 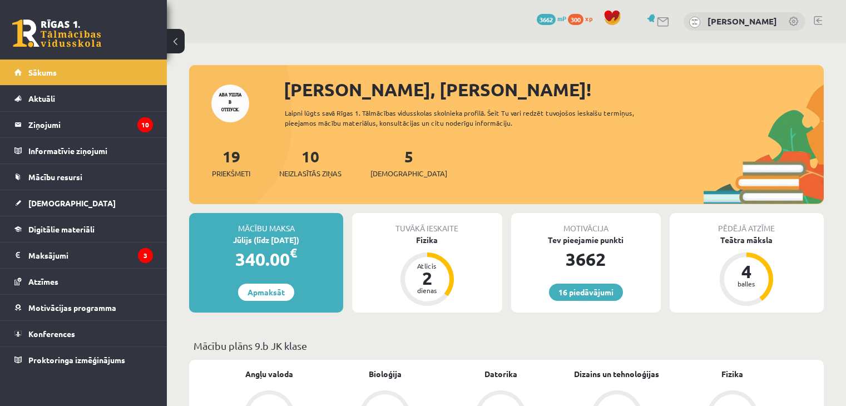 I want to click on a: Fizika, so click(x=732, y=374).